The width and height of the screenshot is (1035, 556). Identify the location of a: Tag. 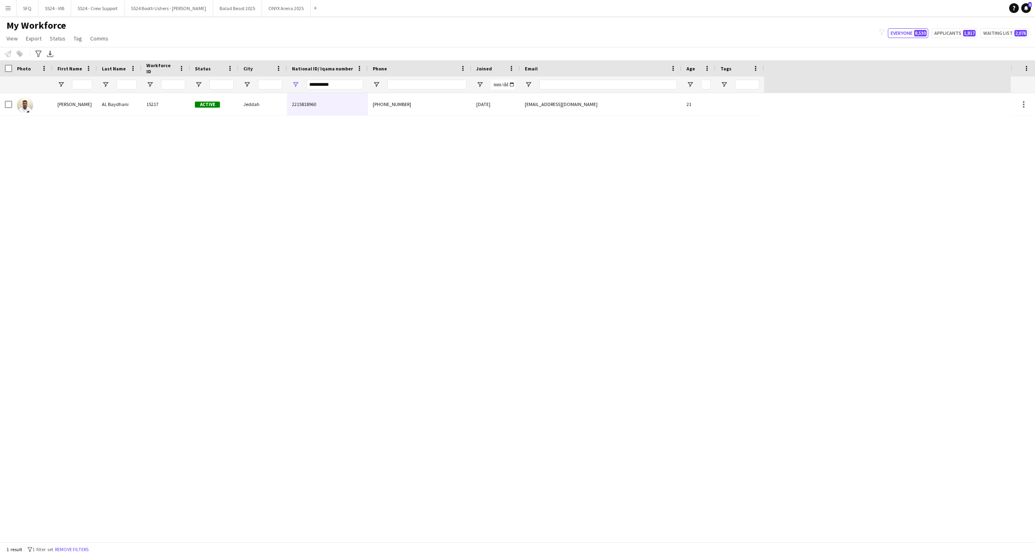
(78, 38).